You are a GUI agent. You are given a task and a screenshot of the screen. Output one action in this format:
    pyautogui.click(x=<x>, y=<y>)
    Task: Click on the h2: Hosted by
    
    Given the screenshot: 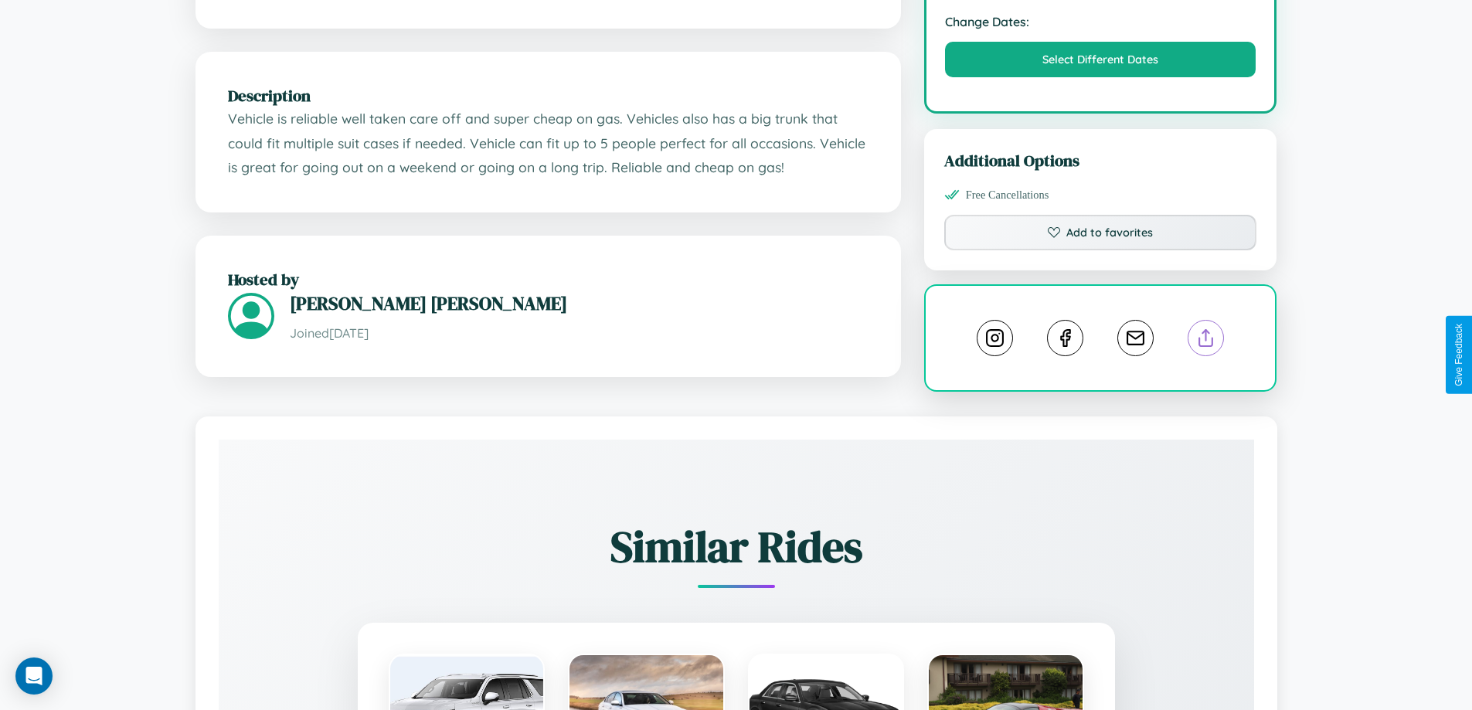 What is the action you would take?
    pyautogui.click(x=548, y=279)
    